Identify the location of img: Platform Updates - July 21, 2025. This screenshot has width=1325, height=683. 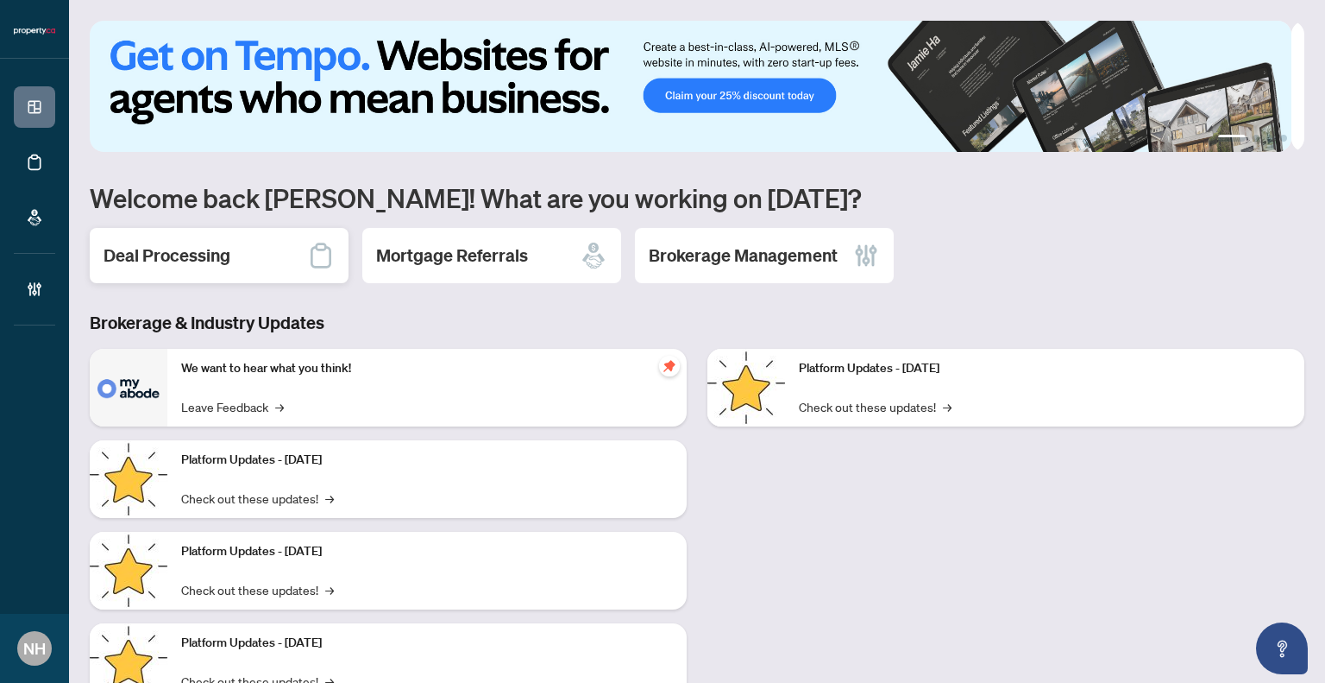
(129, 570).